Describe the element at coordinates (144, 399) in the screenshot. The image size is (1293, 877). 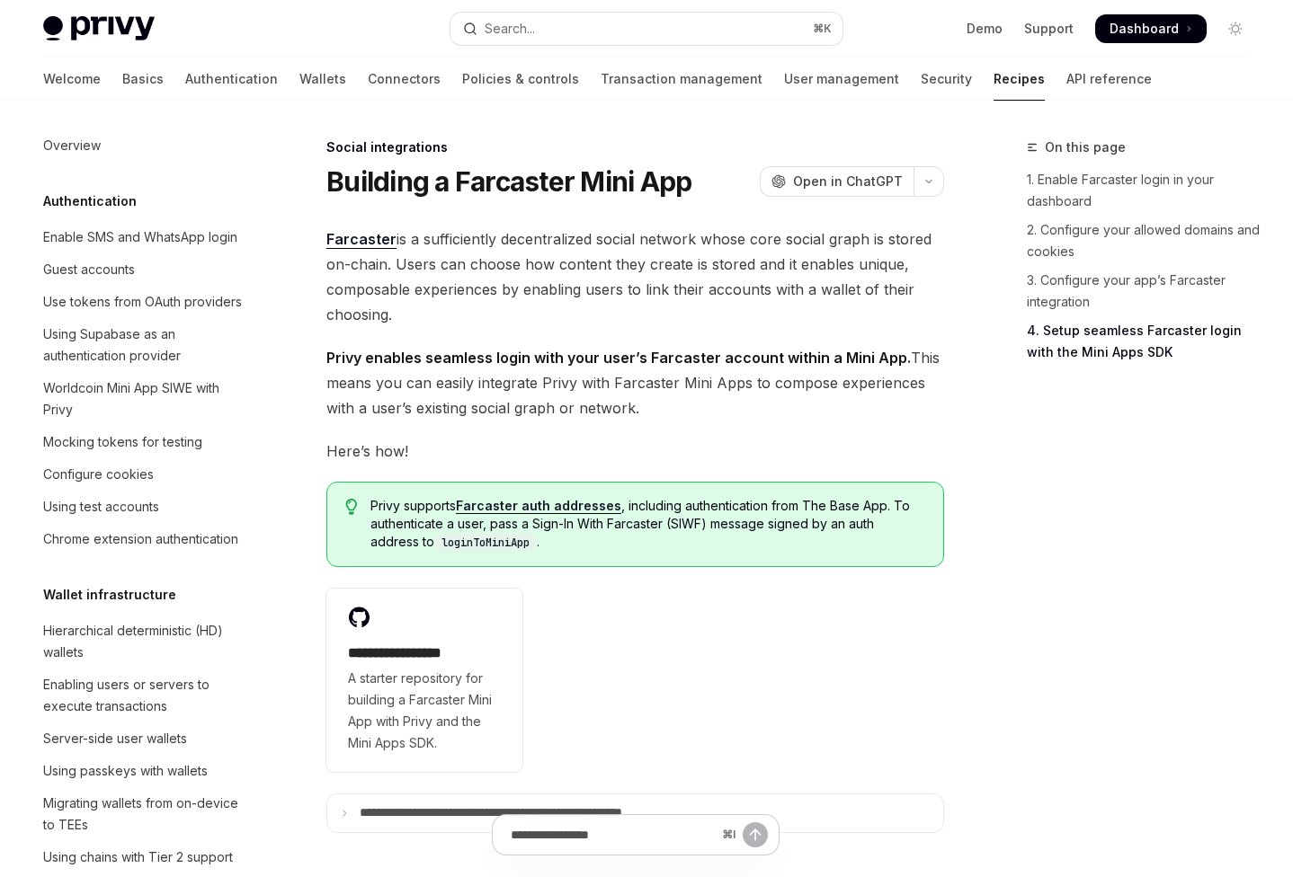
I see `a: Worldcoin Mini App SIWE with Privy` at that location.